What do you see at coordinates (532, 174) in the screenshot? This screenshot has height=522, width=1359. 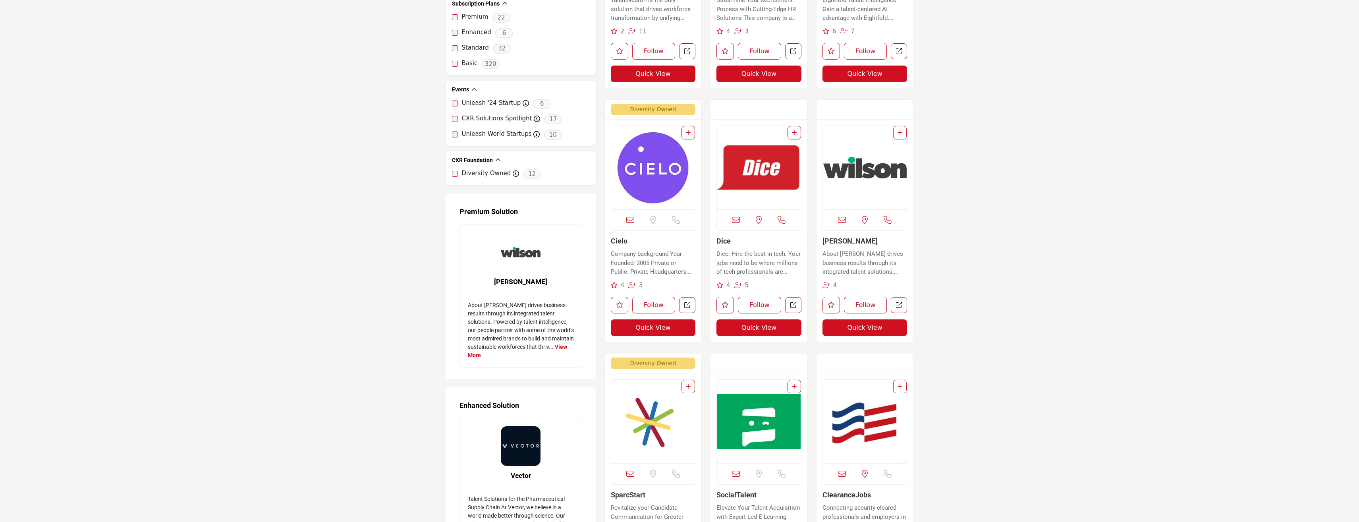 I see `span: 12` at bounding box center [532, 174].